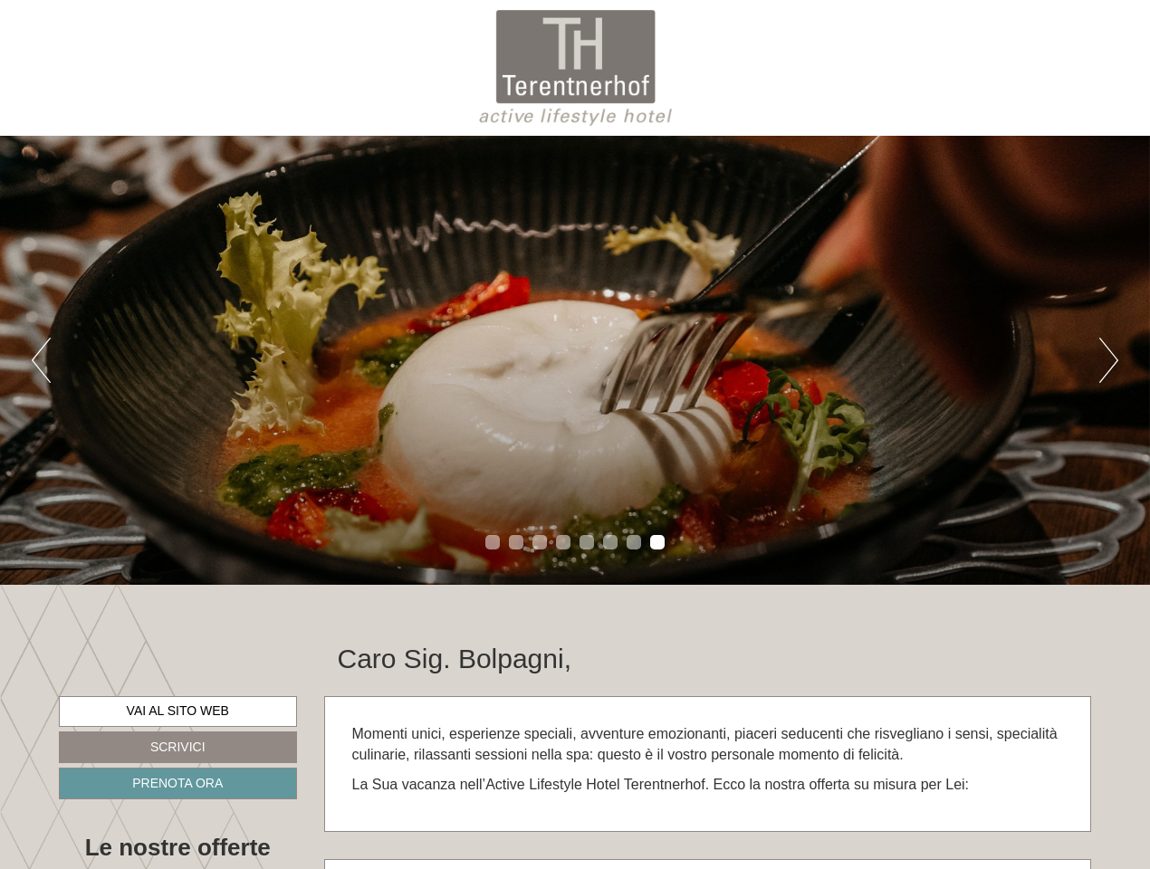 The height and width of the screenshot is (869, 1150). I want to click on a: Prenota ora, so click(177, 783).